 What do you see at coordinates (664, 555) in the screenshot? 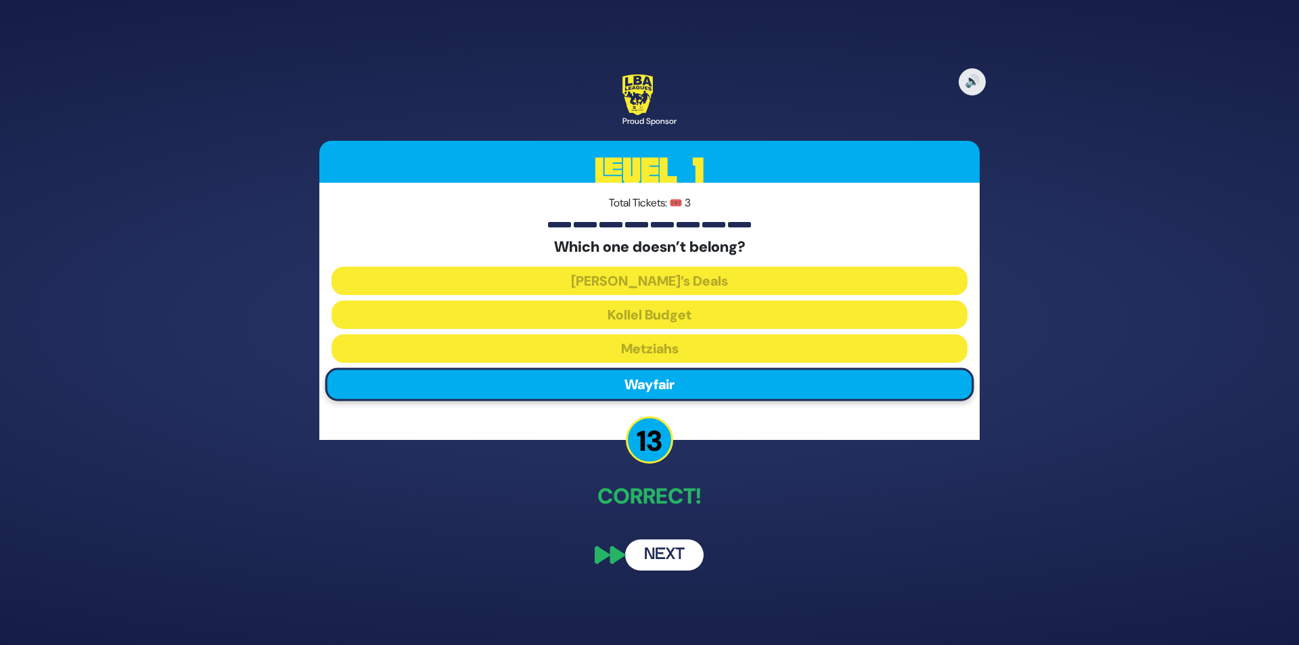
I see `button: Next` at bounding box center [664, 555].